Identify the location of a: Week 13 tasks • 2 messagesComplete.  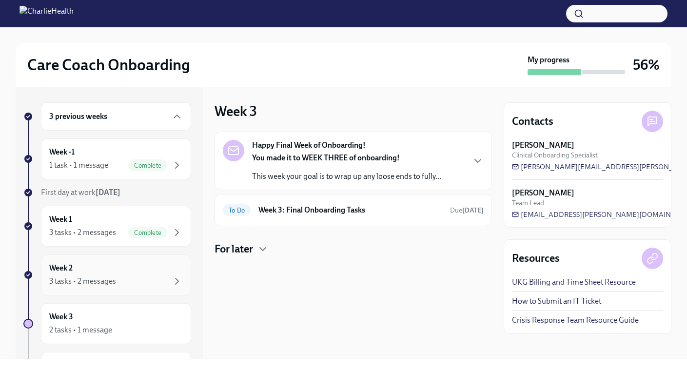
(107, 226).